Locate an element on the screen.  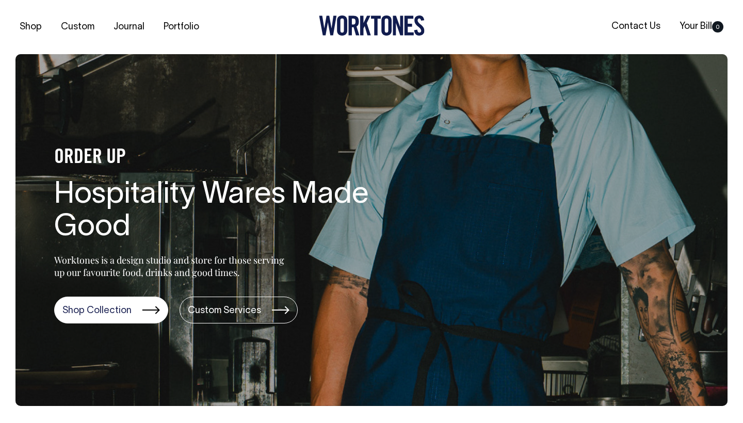
a: Custom Services is located at coordinates (238, 310).